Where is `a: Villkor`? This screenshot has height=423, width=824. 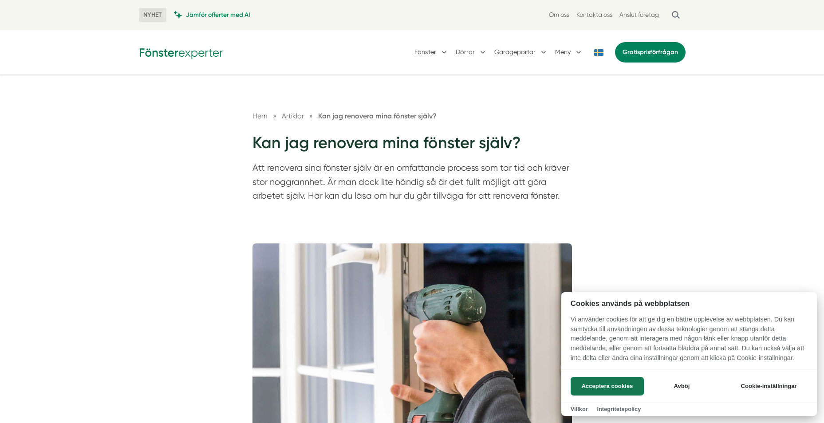 a: Villkor is located at coordinates (579, 409).